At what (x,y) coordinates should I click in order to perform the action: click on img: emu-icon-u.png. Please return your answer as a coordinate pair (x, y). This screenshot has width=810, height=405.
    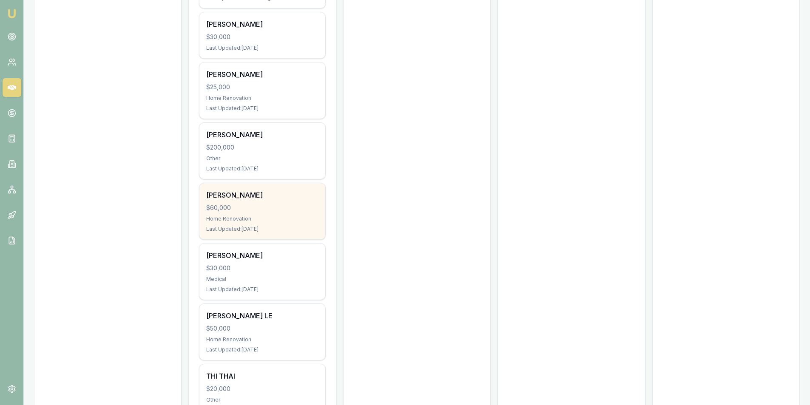
    Looking at the image, I should click on (12, 14).